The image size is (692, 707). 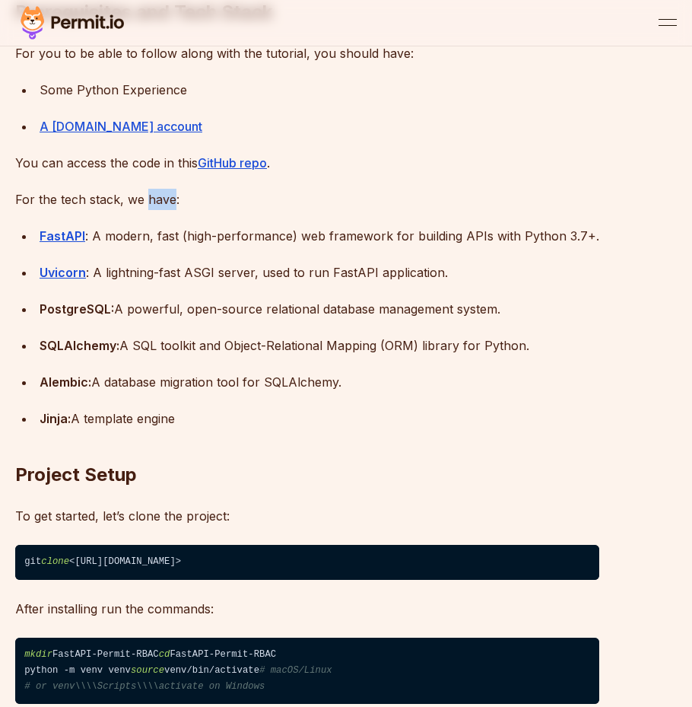 I want to click on strong: Uvicorn, so click(x=62, y=272).